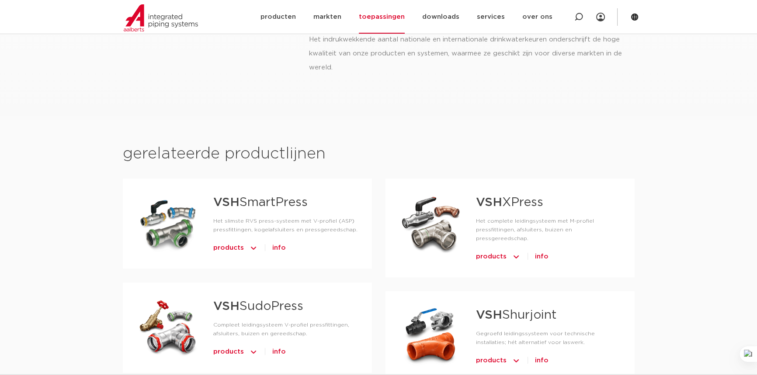 The width and height of the screenshot is (757, 375). I want to click on p: Compleet leidingsysteem V-profiel pressfittingen, afsluiters, buizen en gereedschap., so click(285, 329).